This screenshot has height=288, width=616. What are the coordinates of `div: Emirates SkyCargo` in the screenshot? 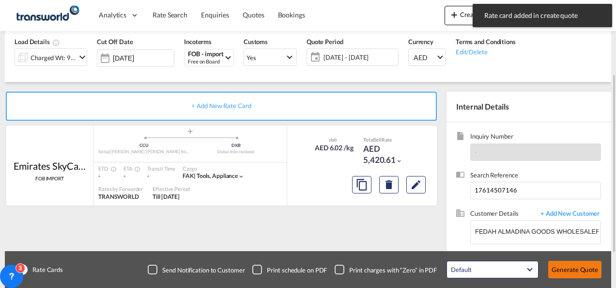 It's located at (50, 166).